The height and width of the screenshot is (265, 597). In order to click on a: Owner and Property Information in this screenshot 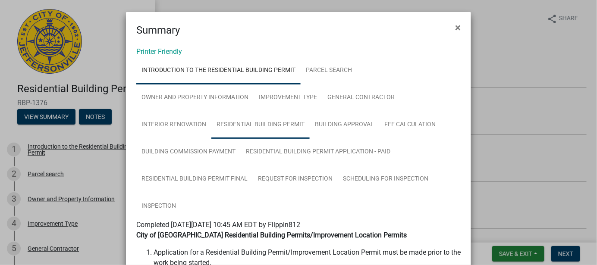, I will do `click(195, 98)`.